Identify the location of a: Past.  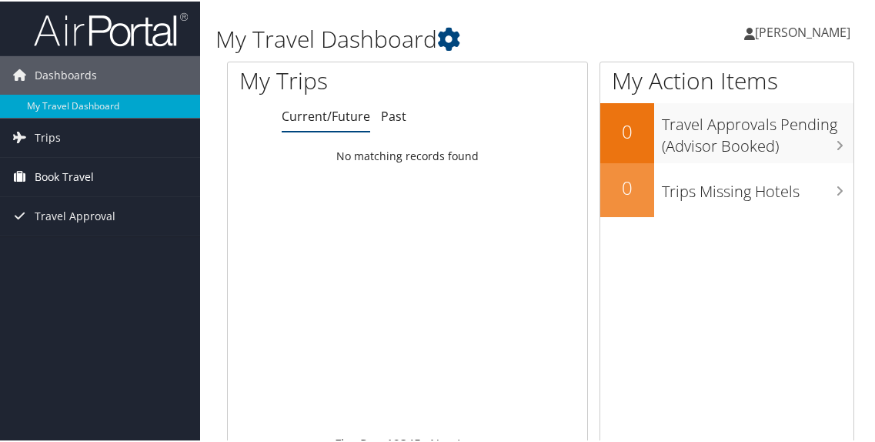
(393, 115).